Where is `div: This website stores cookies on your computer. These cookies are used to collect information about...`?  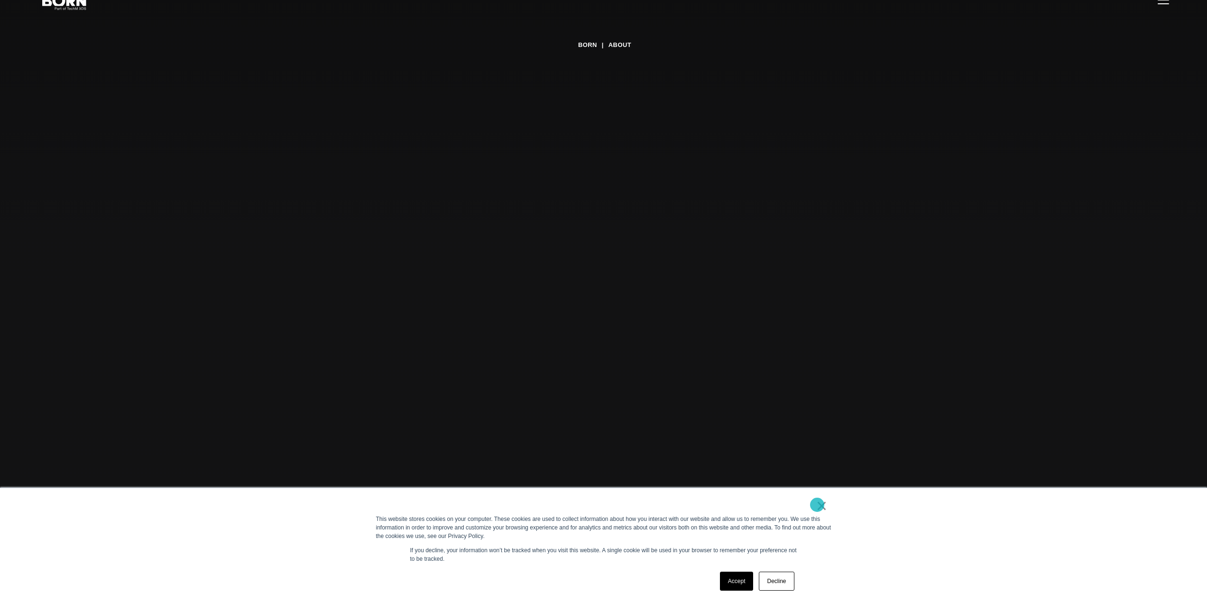 div: This website stores cookies on your computer. These cookies are used to collect information about... is located at coordinates (604, 527).